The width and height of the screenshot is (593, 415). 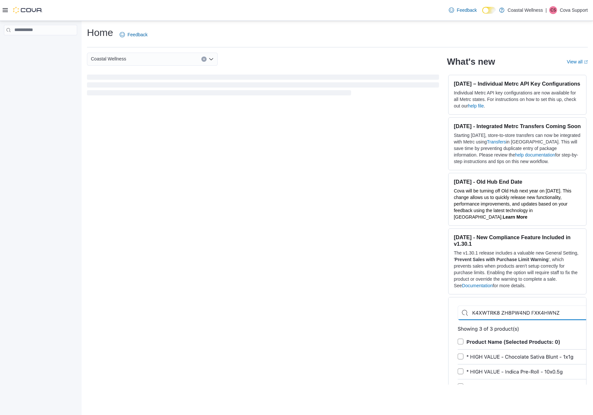 I want to click on svg: External link, so click(x=586, y=62).